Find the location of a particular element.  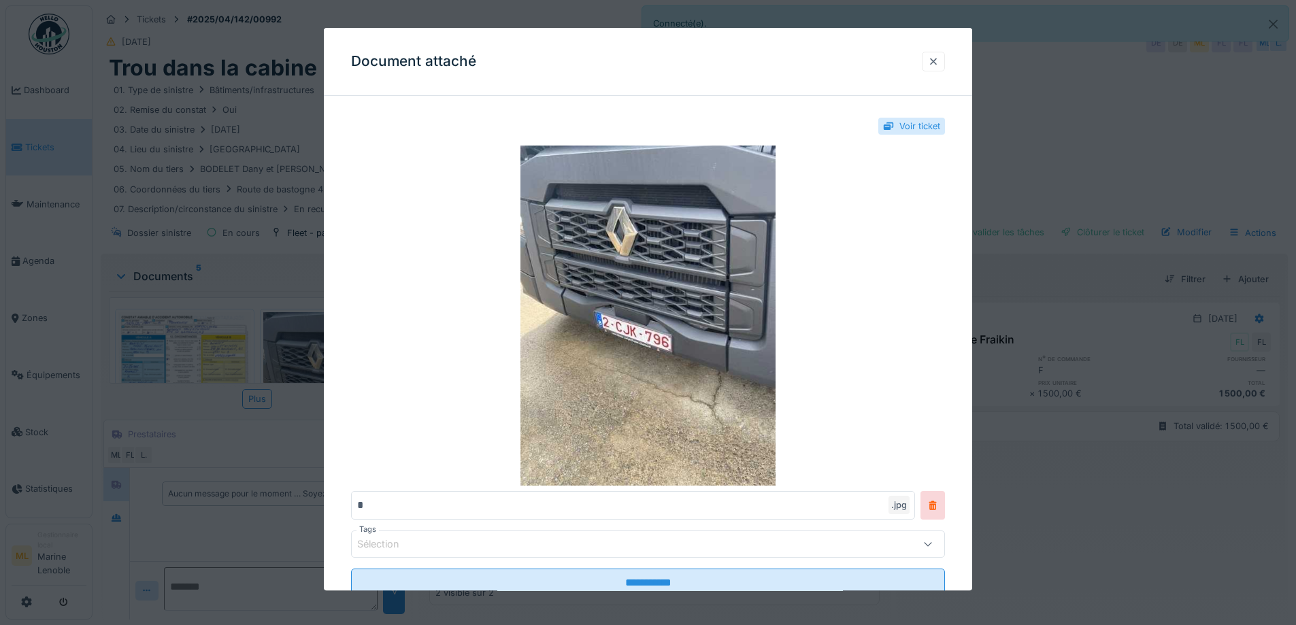

h3: Document attaché is located at coordinates (414, 61).